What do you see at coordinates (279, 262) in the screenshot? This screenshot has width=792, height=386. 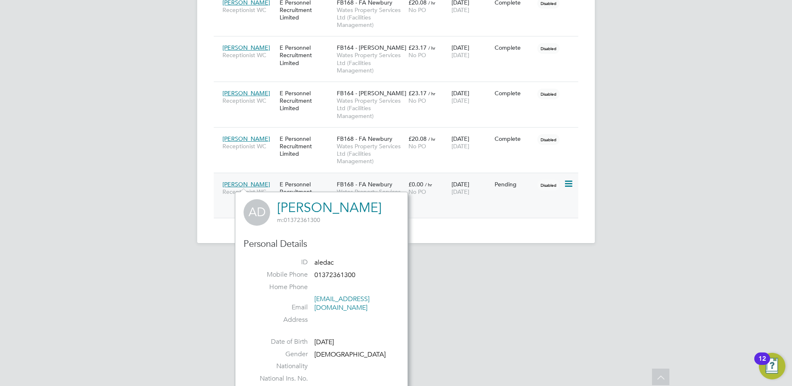 I see `label: ID` at bounding box center [279, 262].